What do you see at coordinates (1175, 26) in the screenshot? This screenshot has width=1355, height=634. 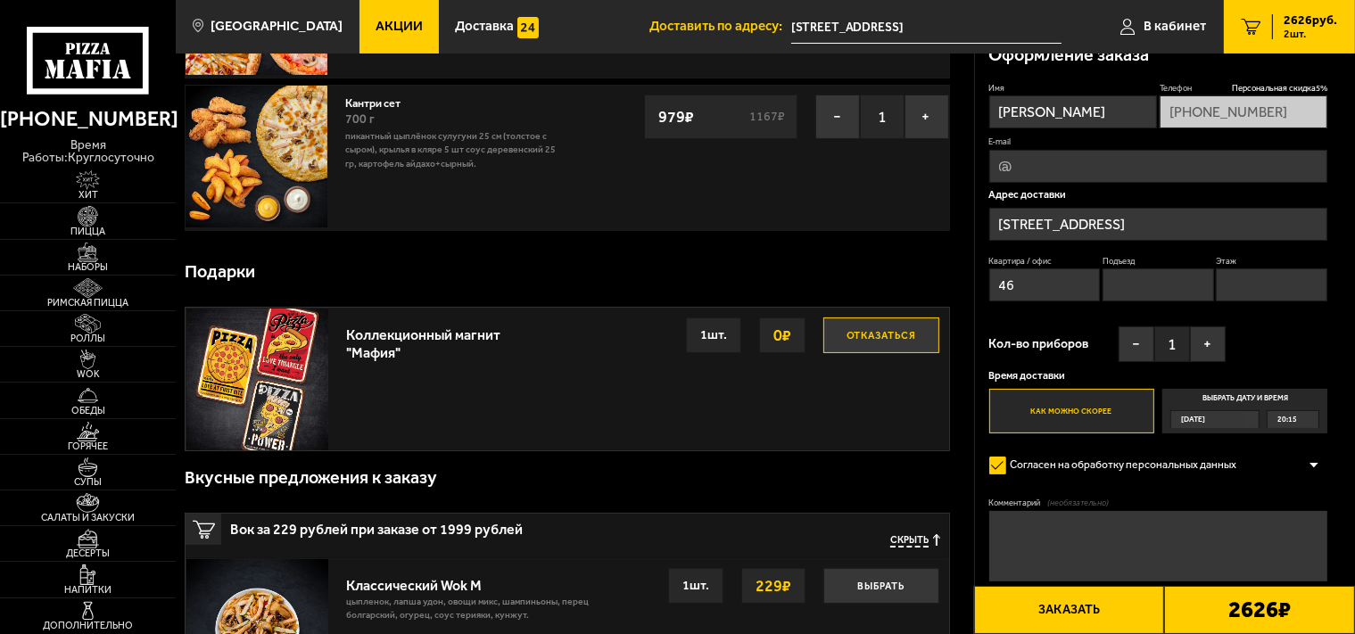 I see `span: В кабинет` at bounding box center [1175, 26].